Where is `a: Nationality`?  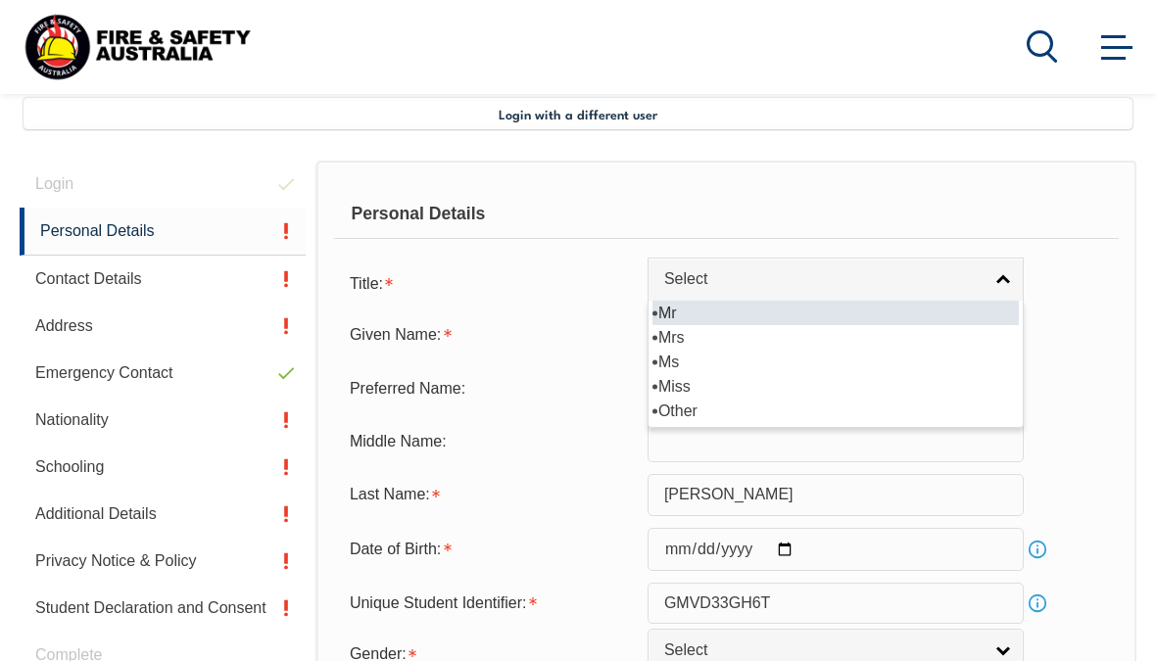
a: Nationality is located at coordinates (163, 420).